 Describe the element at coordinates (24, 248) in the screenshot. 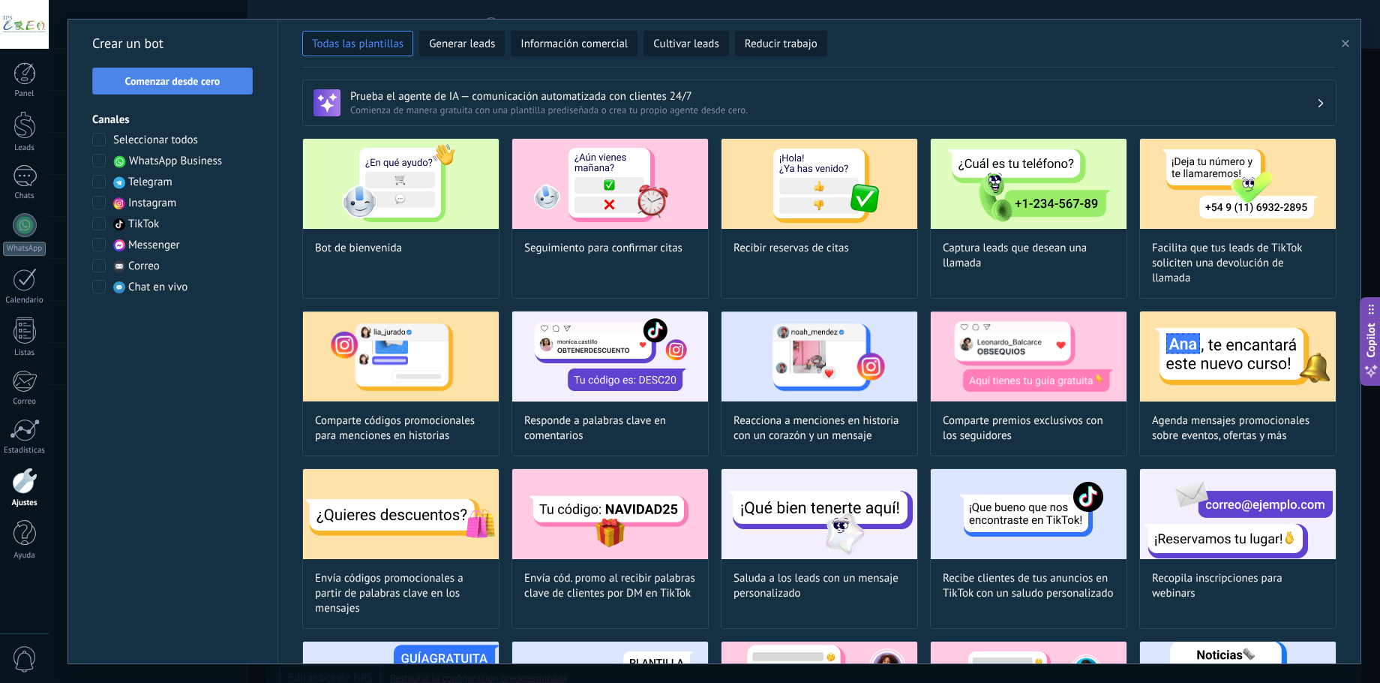

I see `div: WhatsApp` at that location.